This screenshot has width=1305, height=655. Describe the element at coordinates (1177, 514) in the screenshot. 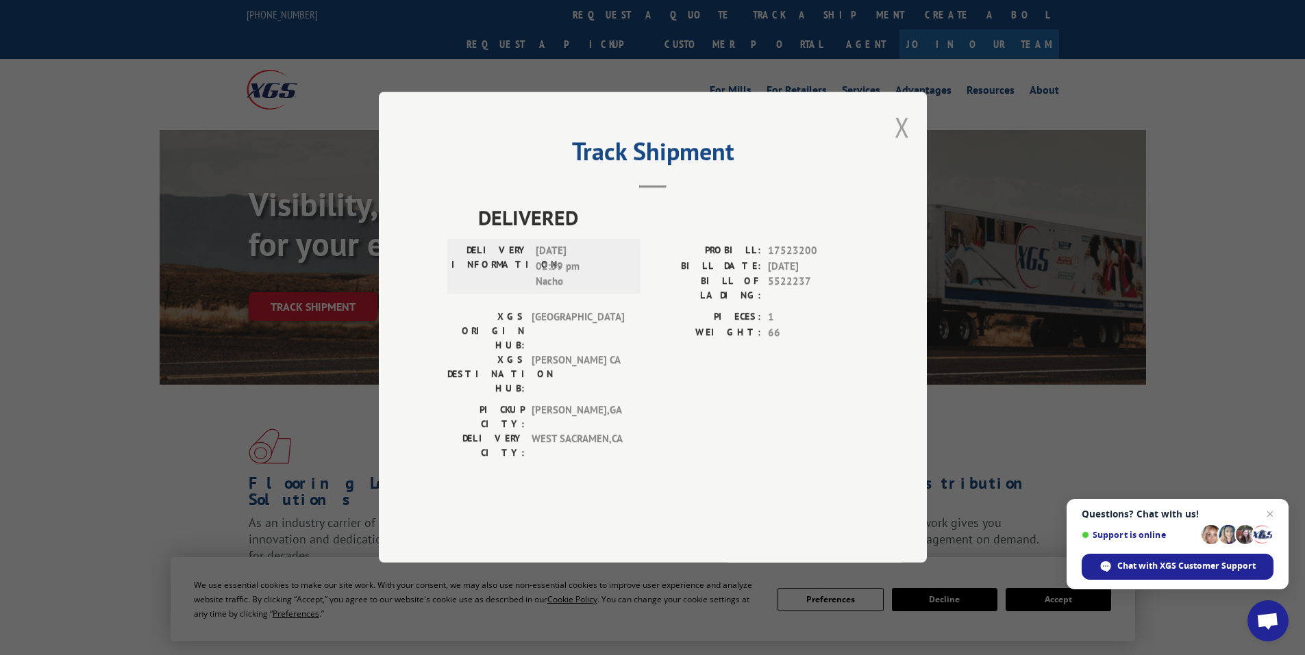

I see `span: Questions? Chat with us!` at that location.